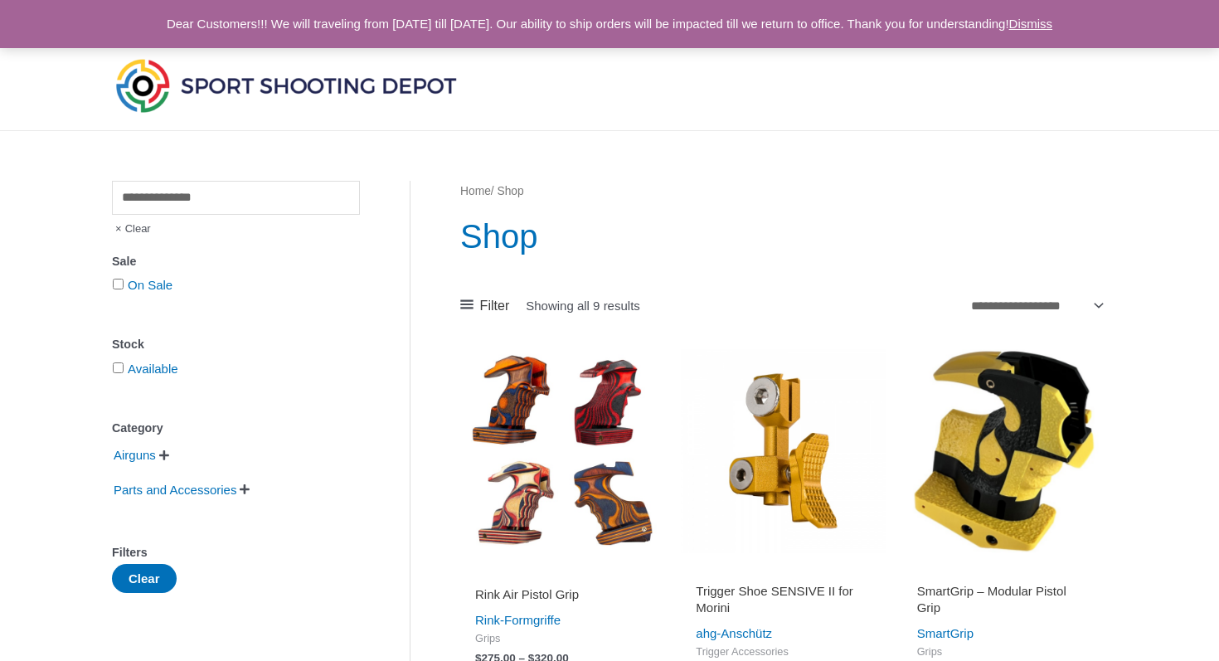 The image size is (1219, 661). I want to click on a: Rink Air Pistol Grip, so click(562, 597).